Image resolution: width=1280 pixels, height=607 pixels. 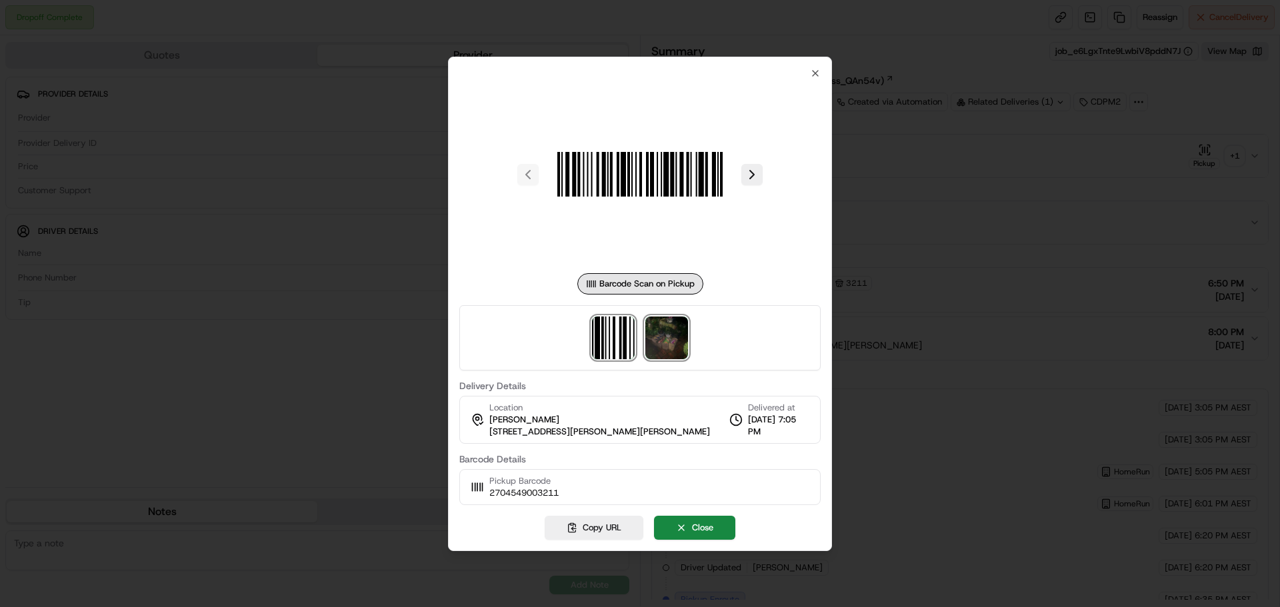 I want to click on img: photo_proof_of_delivery image, so click(x=667, y=338).